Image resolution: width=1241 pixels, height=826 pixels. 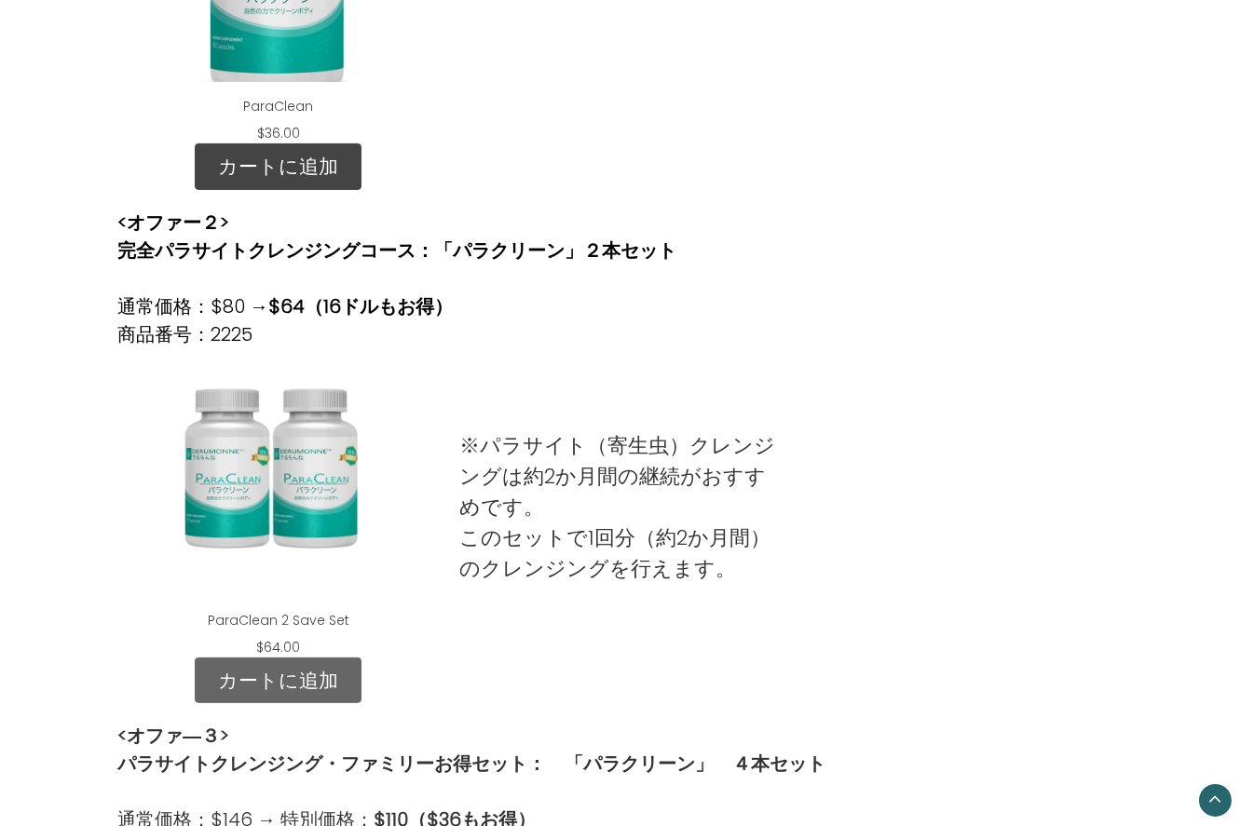 What do you see at coordinates (278, 106) in the screenshot?
I see `a: ParaClean` at bounding box center [278, 106].